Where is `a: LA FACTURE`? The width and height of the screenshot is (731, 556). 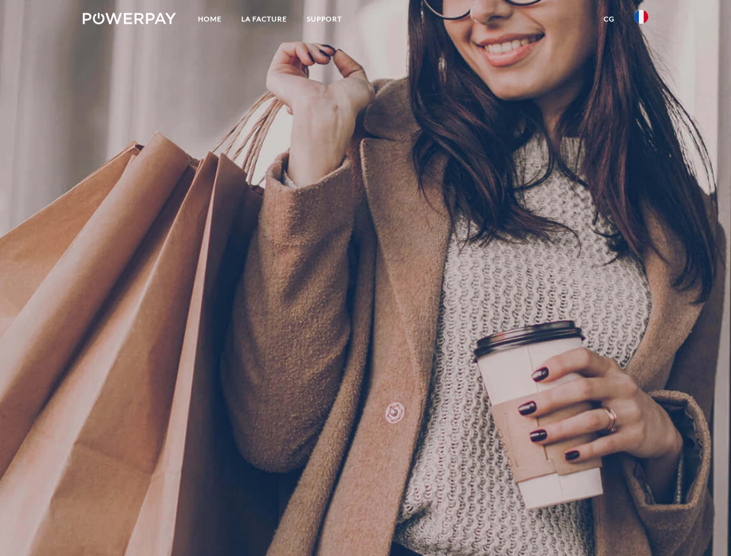
a: LA FACTURE is located at coordinates (264, 19).